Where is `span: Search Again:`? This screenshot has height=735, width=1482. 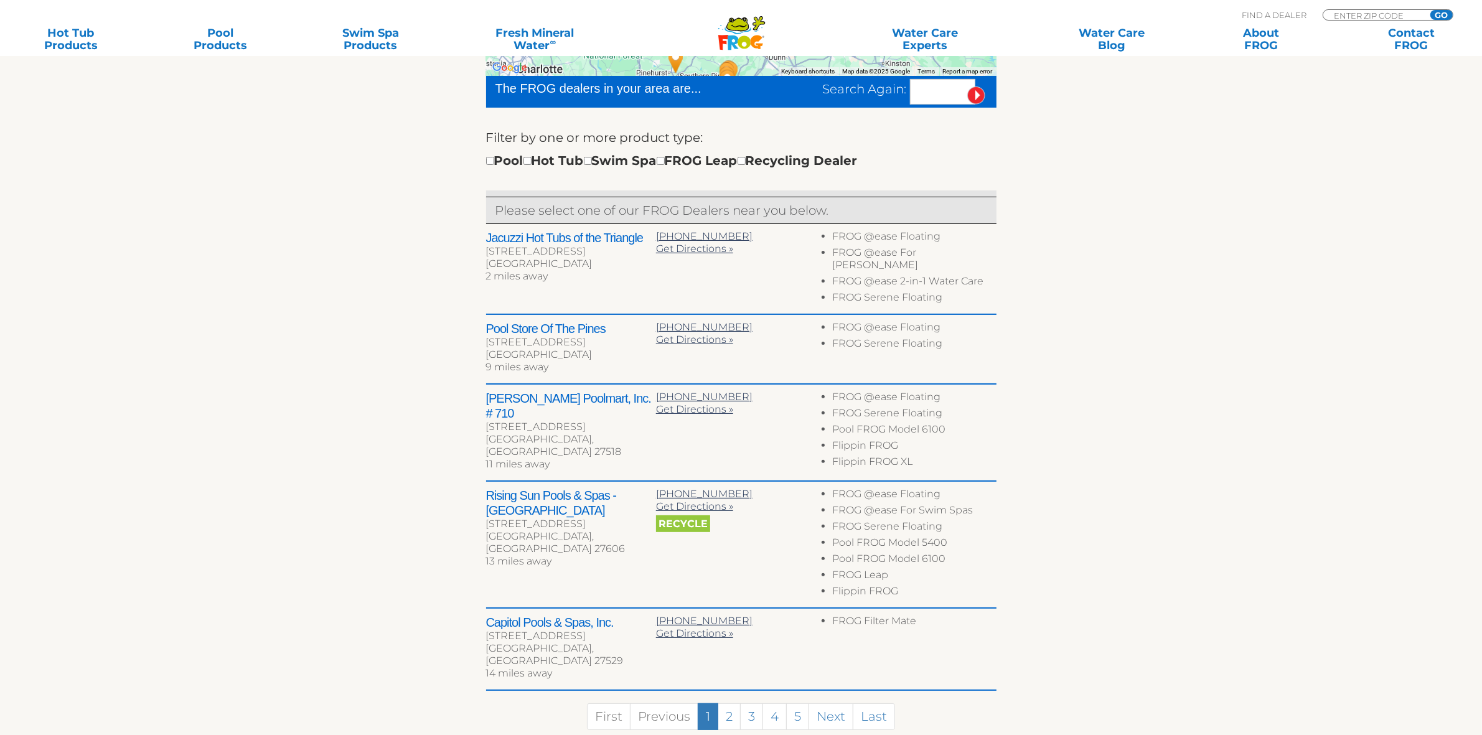
span: Search Again: is located at coordinates (865, 89).